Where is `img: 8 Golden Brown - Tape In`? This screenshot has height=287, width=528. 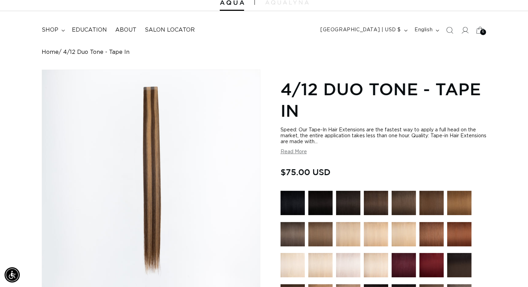 img: 8 Golden Brown - Tape In is located at coordinates (320, 234).